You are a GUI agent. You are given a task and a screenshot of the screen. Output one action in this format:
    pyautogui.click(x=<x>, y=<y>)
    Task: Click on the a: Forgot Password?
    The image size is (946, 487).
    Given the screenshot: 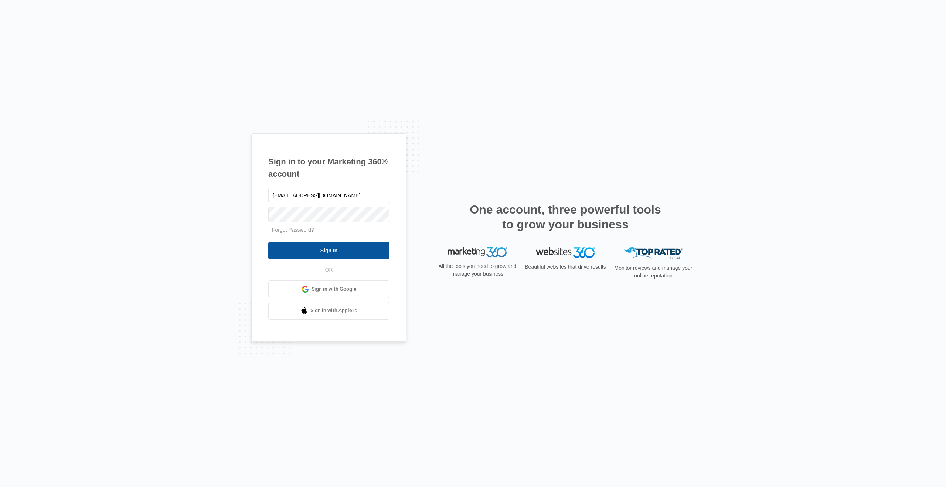 What is the action you would take?
    pyautogui.click(x=293, y=230)
    